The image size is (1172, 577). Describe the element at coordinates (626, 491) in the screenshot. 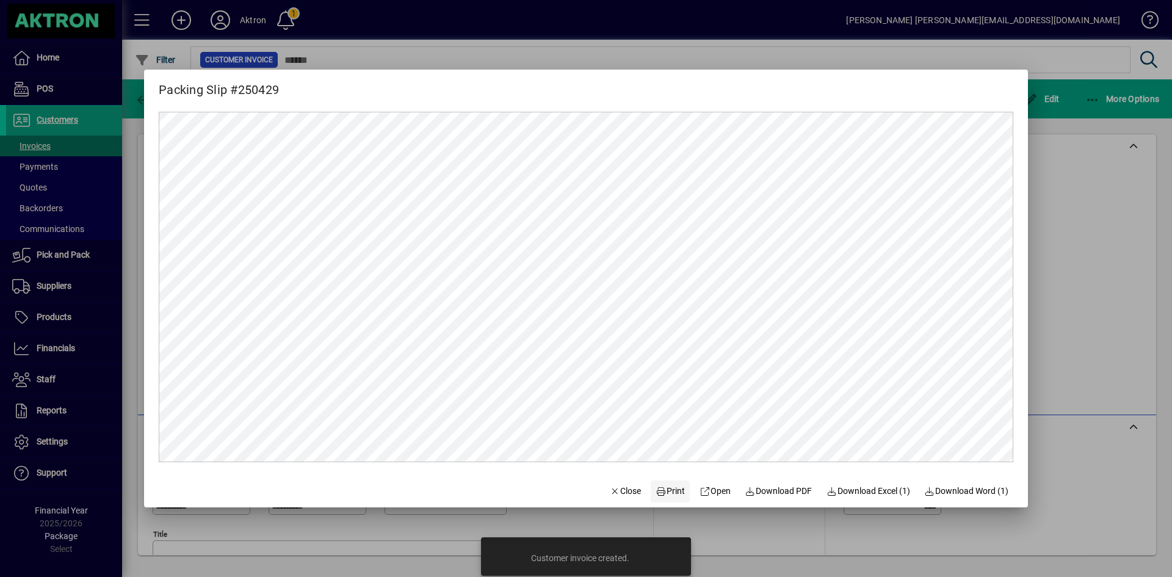

I see `span: Close` at that location.